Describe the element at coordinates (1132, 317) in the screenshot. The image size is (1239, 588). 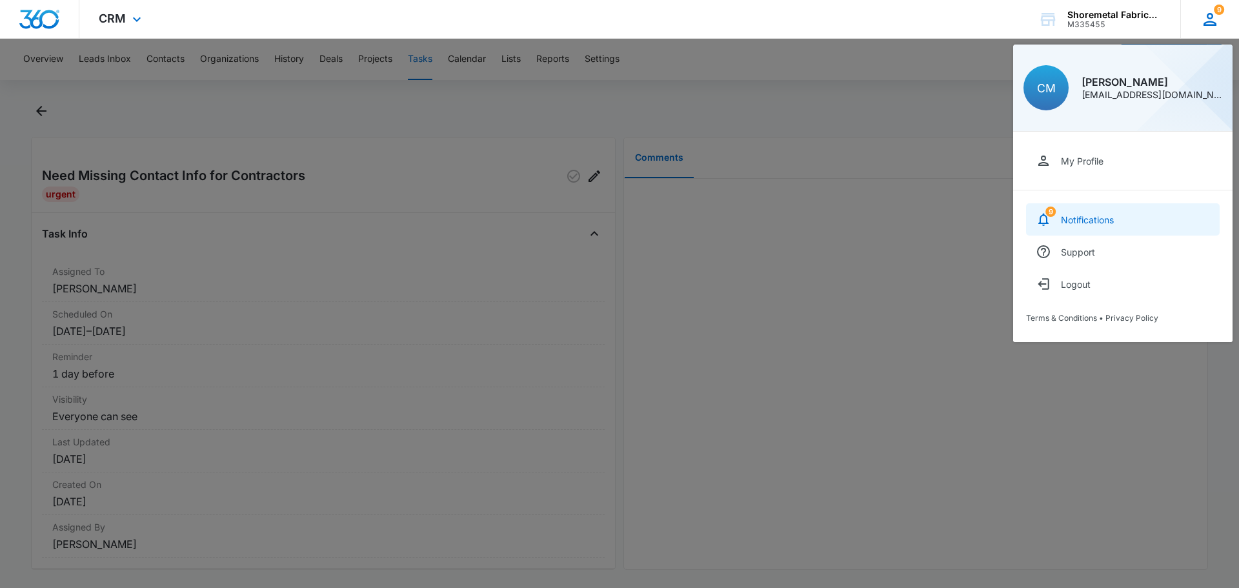
I see `a: Privacy Policy` at that location.